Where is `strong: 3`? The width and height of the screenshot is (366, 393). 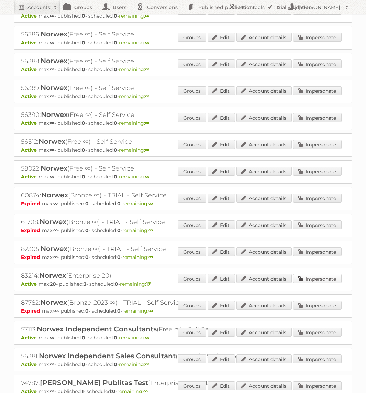 strong: 3 is located at coordinates (85, 284).